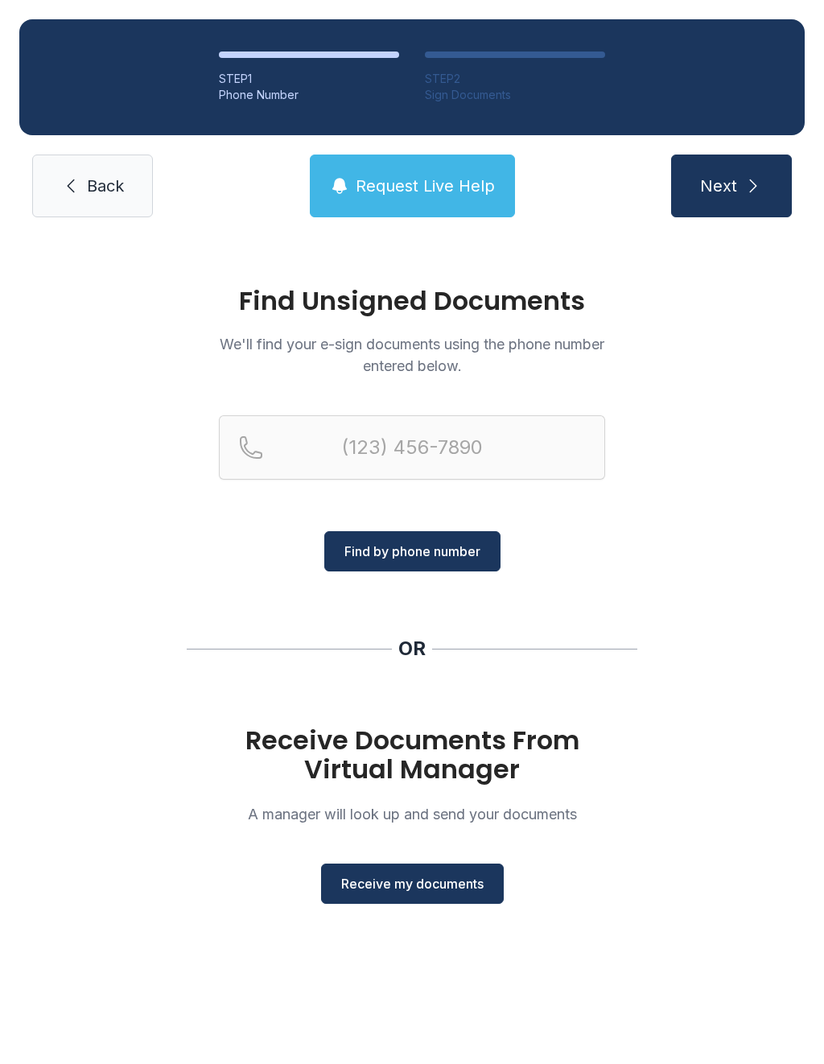  Describe the element at coordinates (515, 95) in the screenshot. I see `div: Sign Documents` at that location.